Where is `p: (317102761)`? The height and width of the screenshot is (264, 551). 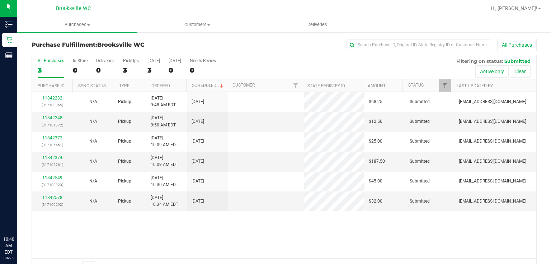
p: (317102761) is located at coordinates (52, 164).